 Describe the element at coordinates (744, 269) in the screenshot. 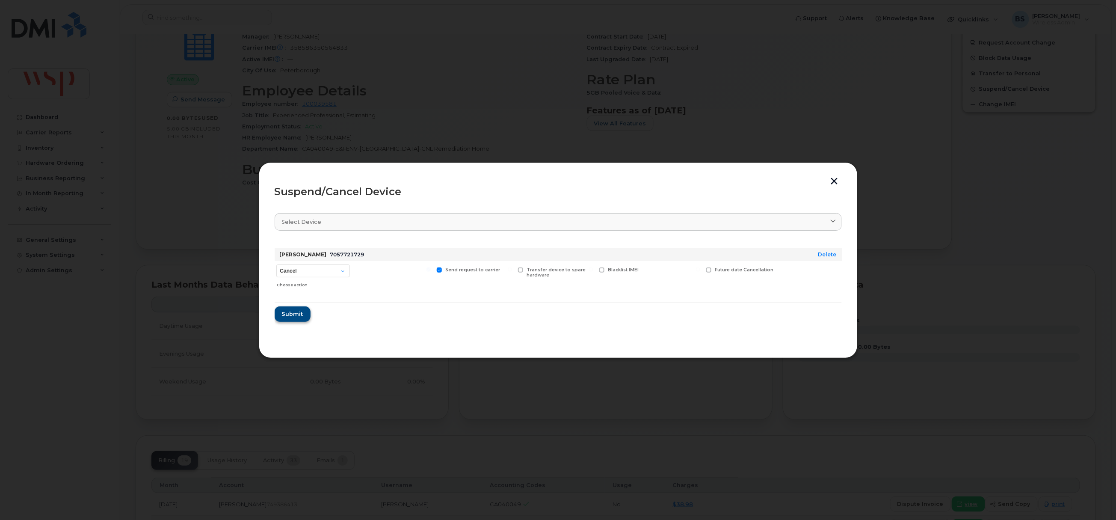

I see `span: Future date Cancellation` at that location.